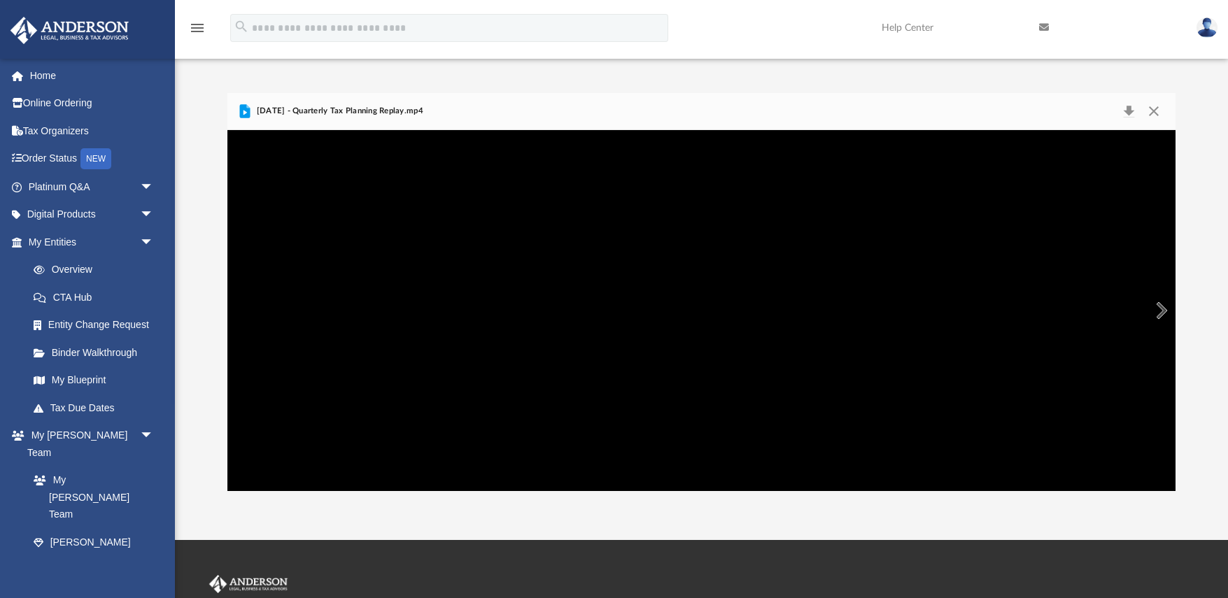 The height and width of the screenshot is (598, 1228). What do you see at coordinates (701, 311) in the screenshot?
I see `div: File preview` at bounding box center [701, 311].